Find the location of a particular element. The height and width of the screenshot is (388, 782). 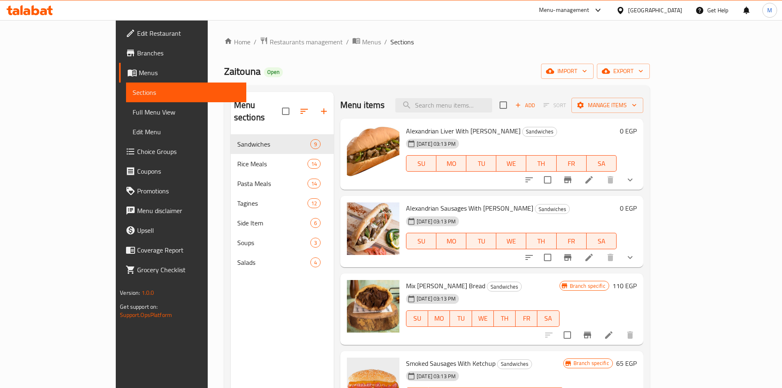

a: Branches is located at coordinates (183, 53).